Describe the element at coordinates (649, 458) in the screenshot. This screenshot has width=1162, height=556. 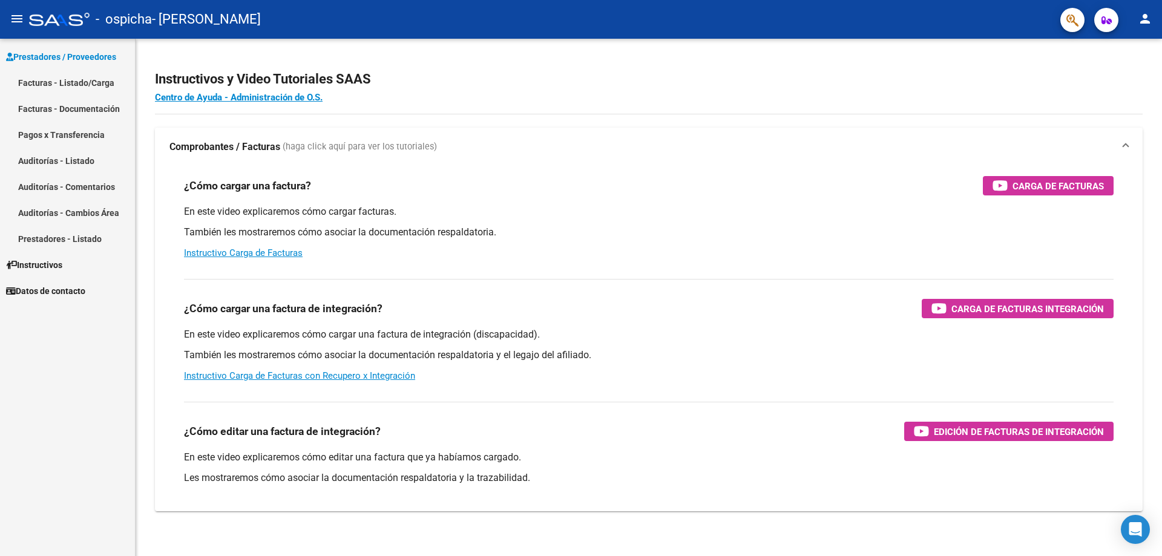
I see `p: En este video explicaremos cómo editar una factura que ya habíamos cargado.` at that location.